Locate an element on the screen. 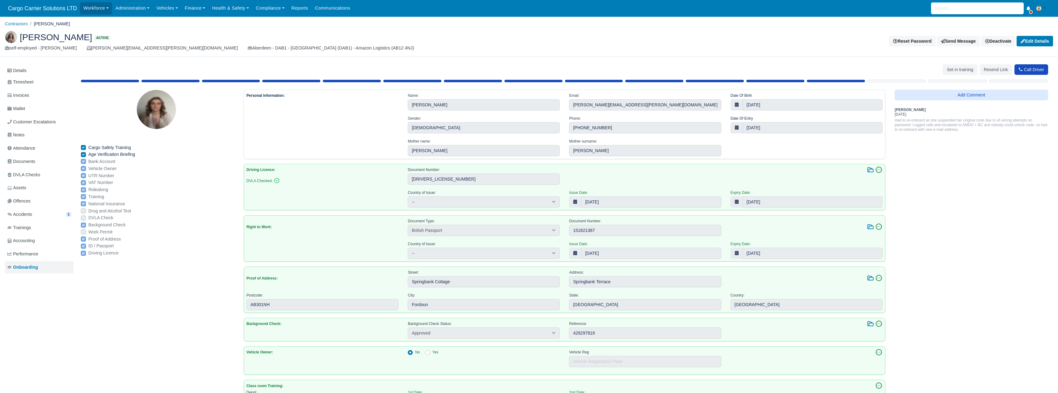 This screenshot has height=393, width=1058. label: Document Type: is located at coordinates (421, 221).